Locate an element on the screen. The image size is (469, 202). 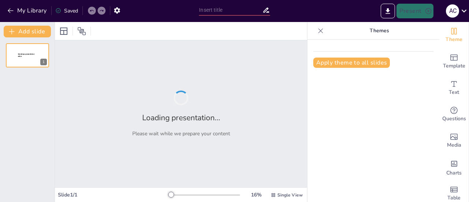
div: Layout is located at coordinates (64, 31).